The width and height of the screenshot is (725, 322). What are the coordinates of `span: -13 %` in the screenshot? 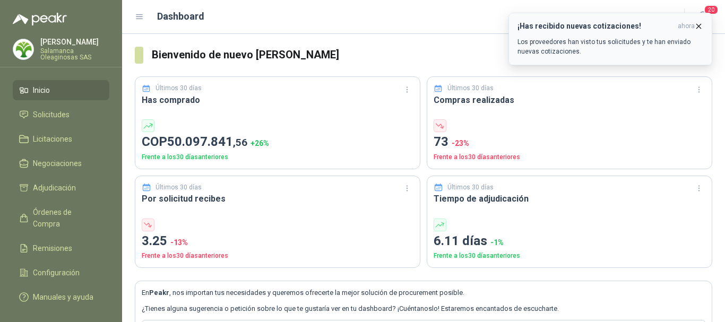 It's located at (179, 243).